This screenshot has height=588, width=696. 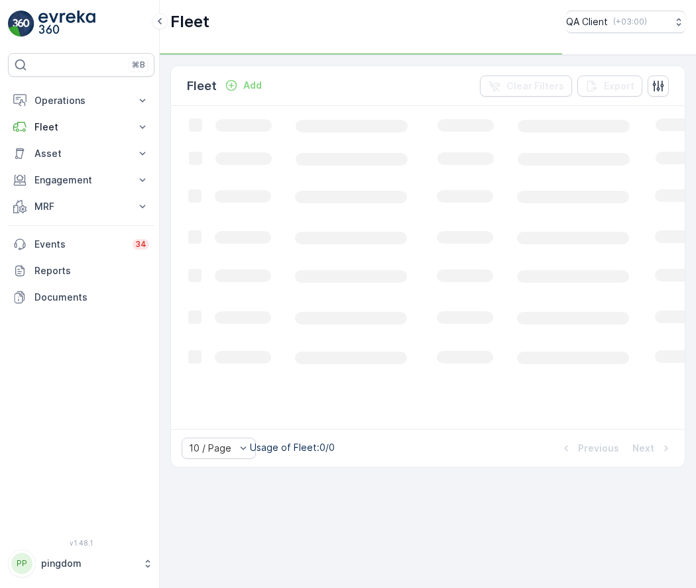 I want to click on p: 34, so click(x=140, y=245).